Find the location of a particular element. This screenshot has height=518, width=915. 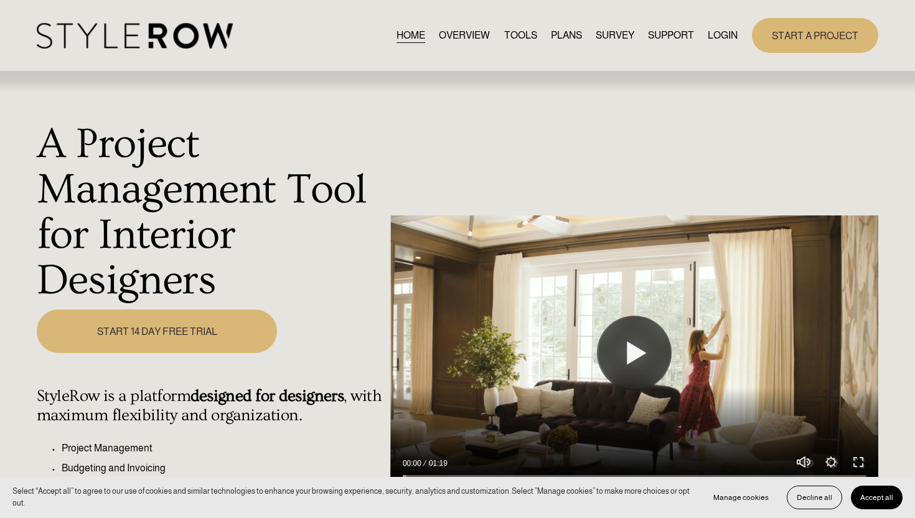

button: Manage cookies is located at coordinates (741, 497).